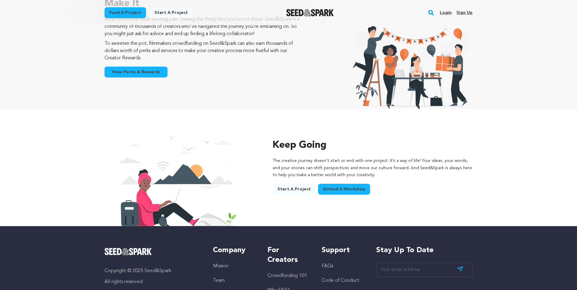 The image size is (577, 290). What do you see at coordinates (373, 145) in the screenshot?
I see `p: Keep going` at bounding box center [373, 145].